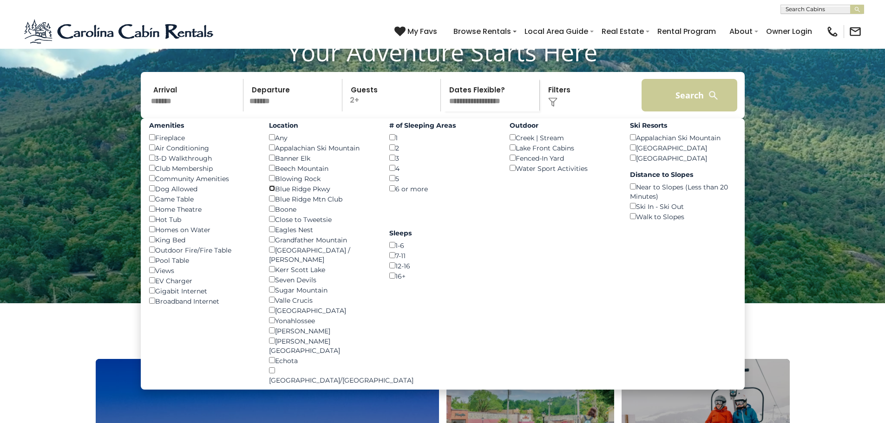 This screenshot has width=885, height=423. I want to click on a: Browse Rentals, so click(482, 31).